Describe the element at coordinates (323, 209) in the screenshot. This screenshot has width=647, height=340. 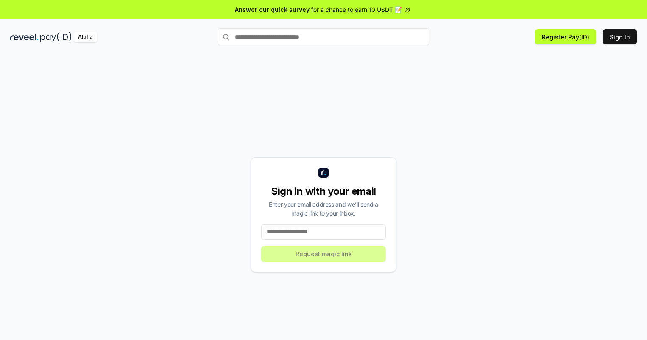
I see `div: Enter your email address and we’ll send a magic link to your inbox.` at that location.